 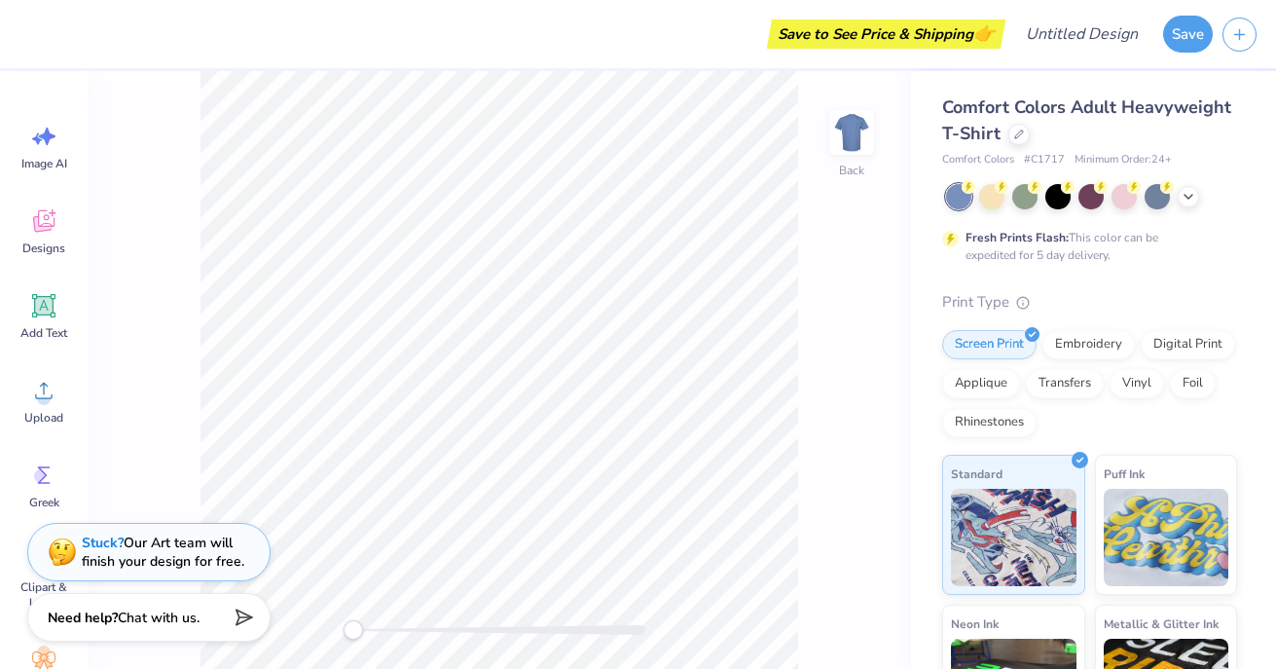 What do you see at coordinates (44, 418) in the screenshot?
I see `span: Upload` at bounding box center [44, 418].